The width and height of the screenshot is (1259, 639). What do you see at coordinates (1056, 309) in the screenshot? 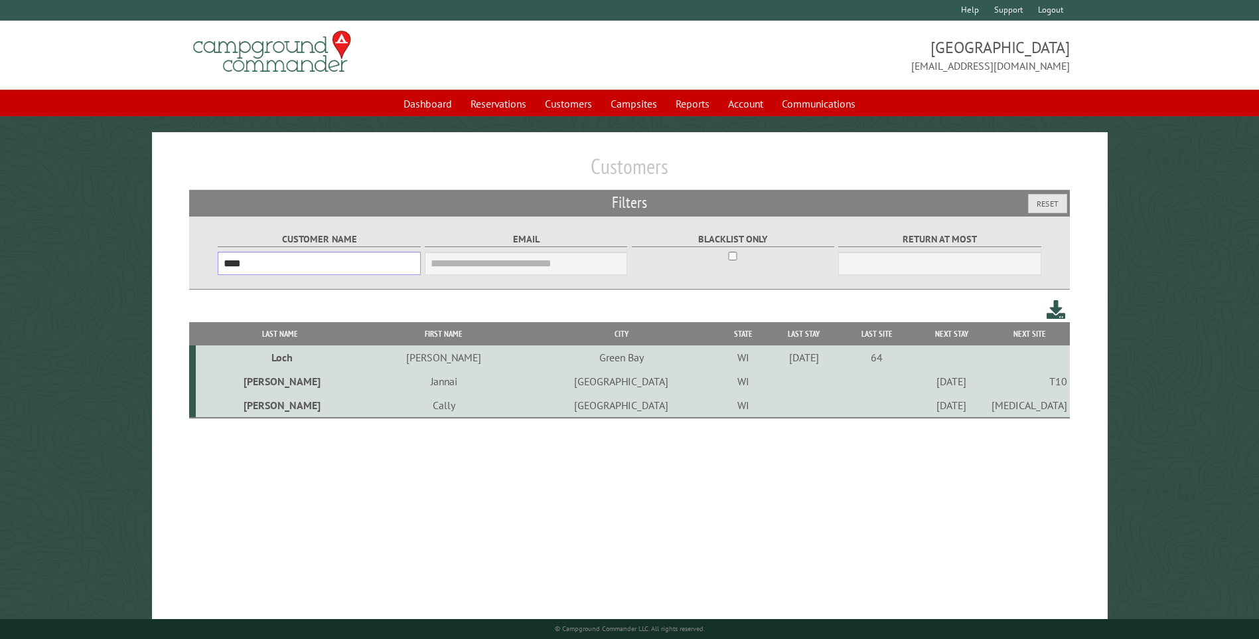
I see `a: Download this customer list (.csv)` at bounding box center [1056, 309].